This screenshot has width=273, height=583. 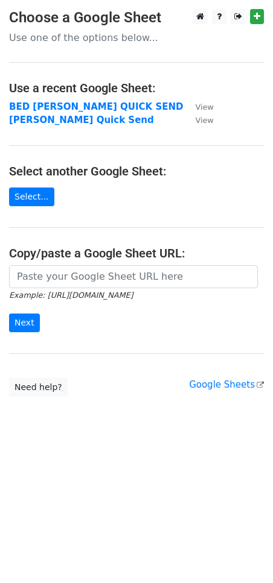 What do you see at coordinates (24, 323) in the screenshot?
I see `input: Next` at bounding box center [24, 323].